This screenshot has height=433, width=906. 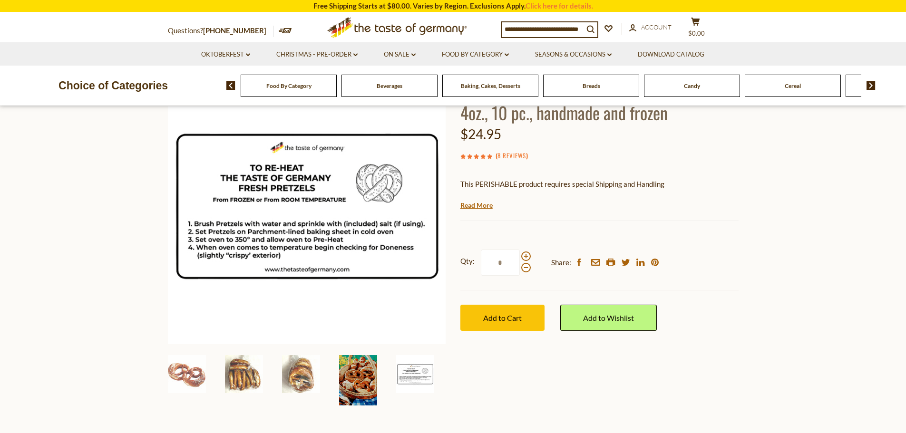 What do you see at coordinates (477, 205) in the screenshot?
I see `a: Read More` at bounding box center [477, 205].